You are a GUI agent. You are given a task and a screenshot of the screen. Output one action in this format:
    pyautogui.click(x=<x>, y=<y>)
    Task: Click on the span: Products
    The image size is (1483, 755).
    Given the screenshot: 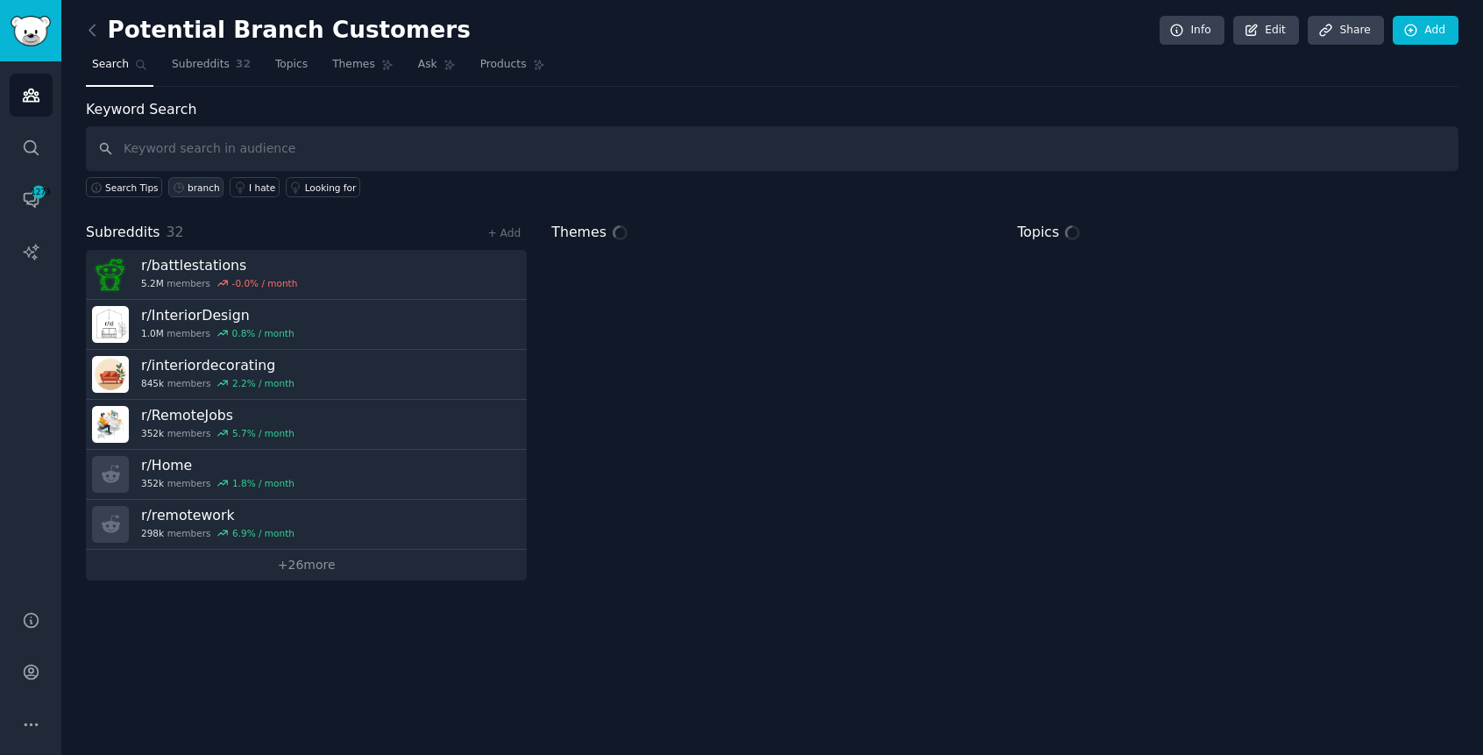 What is the action you would take?
    pyautogui.click(x=503, y=65)
    